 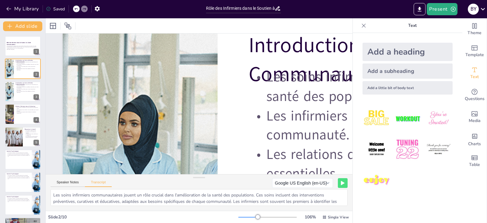 What do you see at coordinates (407, 118) in the screenshot?
I see `img: 2.jpeg` at bounding box center [407, 118].